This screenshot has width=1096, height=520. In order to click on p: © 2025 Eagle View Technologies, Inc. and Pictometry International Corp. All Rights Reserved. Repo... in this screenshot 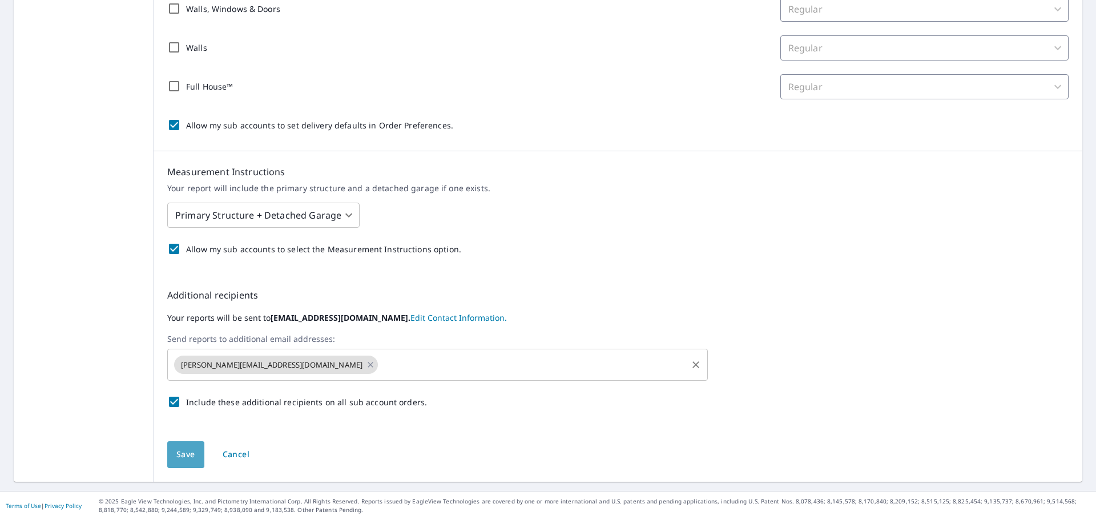, I will do `click(594, 506)`.